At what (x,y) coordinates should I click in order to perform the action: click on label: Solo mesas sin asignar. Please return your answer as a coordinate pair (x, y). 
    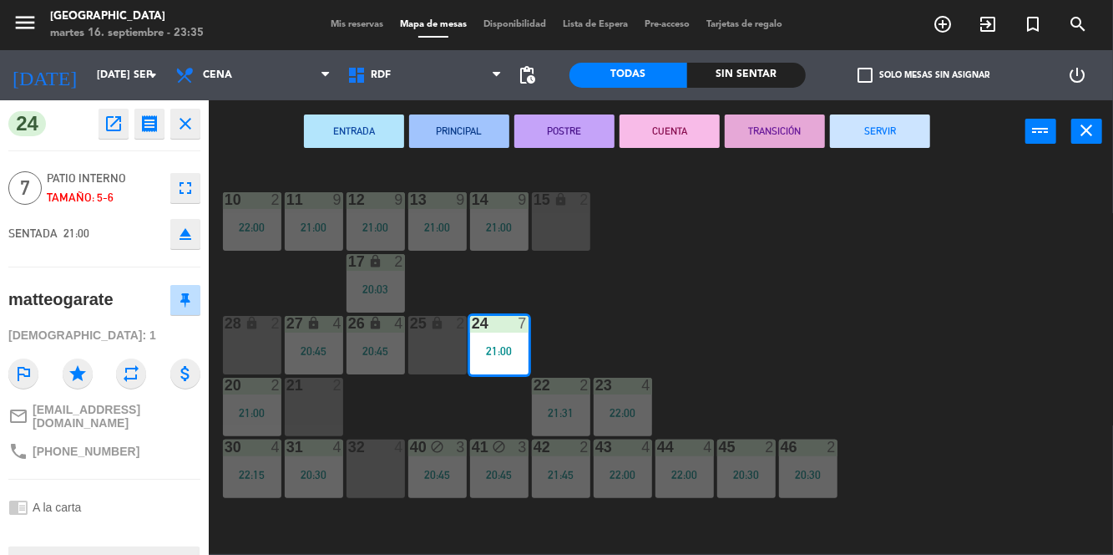
    Looking at the image, I should click on (924, 75).